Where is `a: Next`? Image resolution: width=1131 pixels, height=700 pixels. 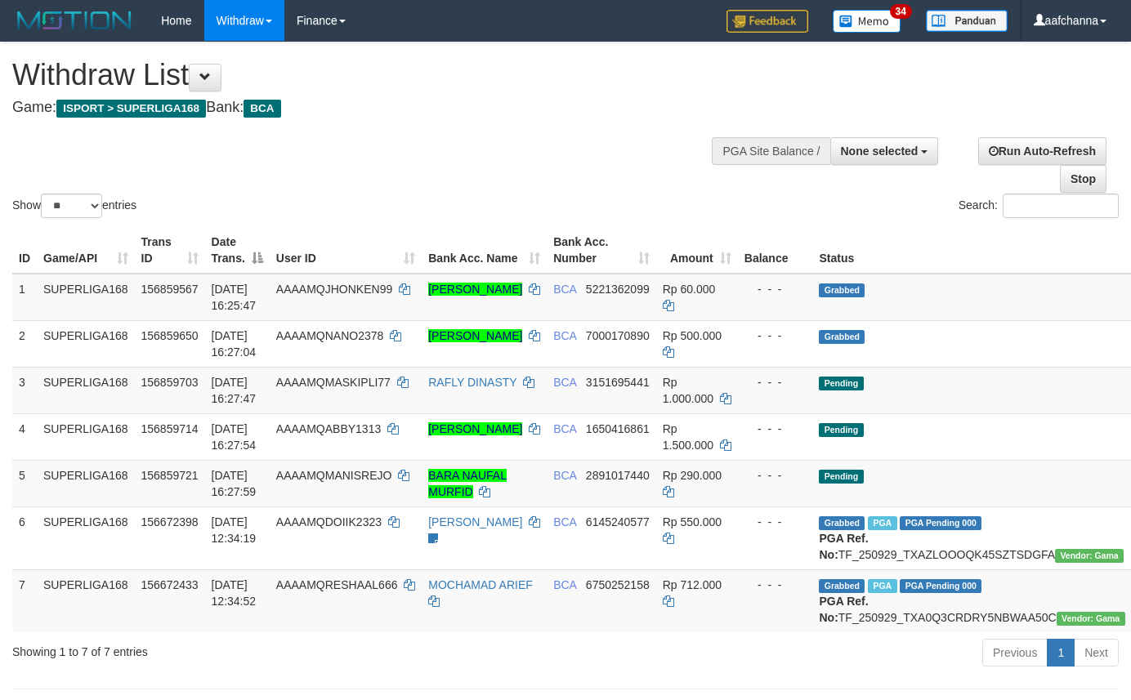 a: Next is located at coordinates (1096, 653).